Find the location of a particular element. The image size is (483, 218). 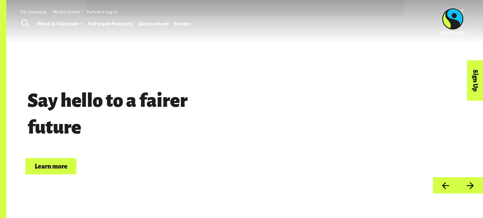

a: Media Centre is located at coordinates (67, 11).